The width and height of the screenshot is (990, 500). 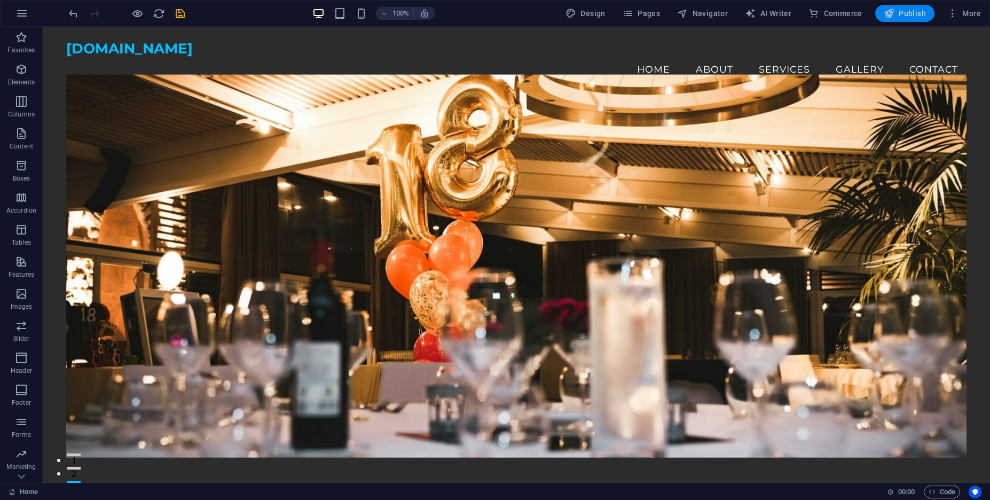 I want to click on span: Pages, so click(x=641, y=13).